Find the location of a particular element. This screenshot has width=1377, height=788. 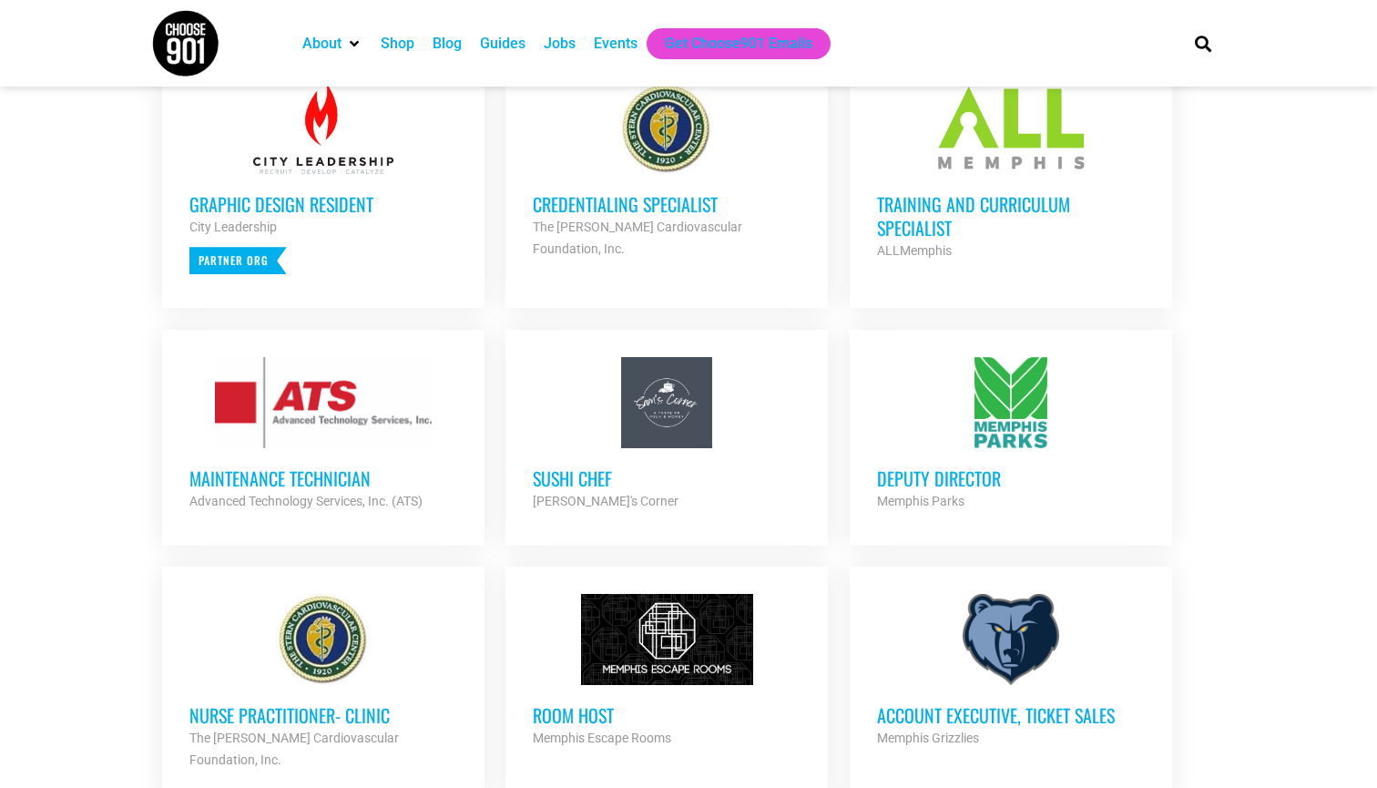

h3: Deputy Director is located at coordinates (1011, 478).